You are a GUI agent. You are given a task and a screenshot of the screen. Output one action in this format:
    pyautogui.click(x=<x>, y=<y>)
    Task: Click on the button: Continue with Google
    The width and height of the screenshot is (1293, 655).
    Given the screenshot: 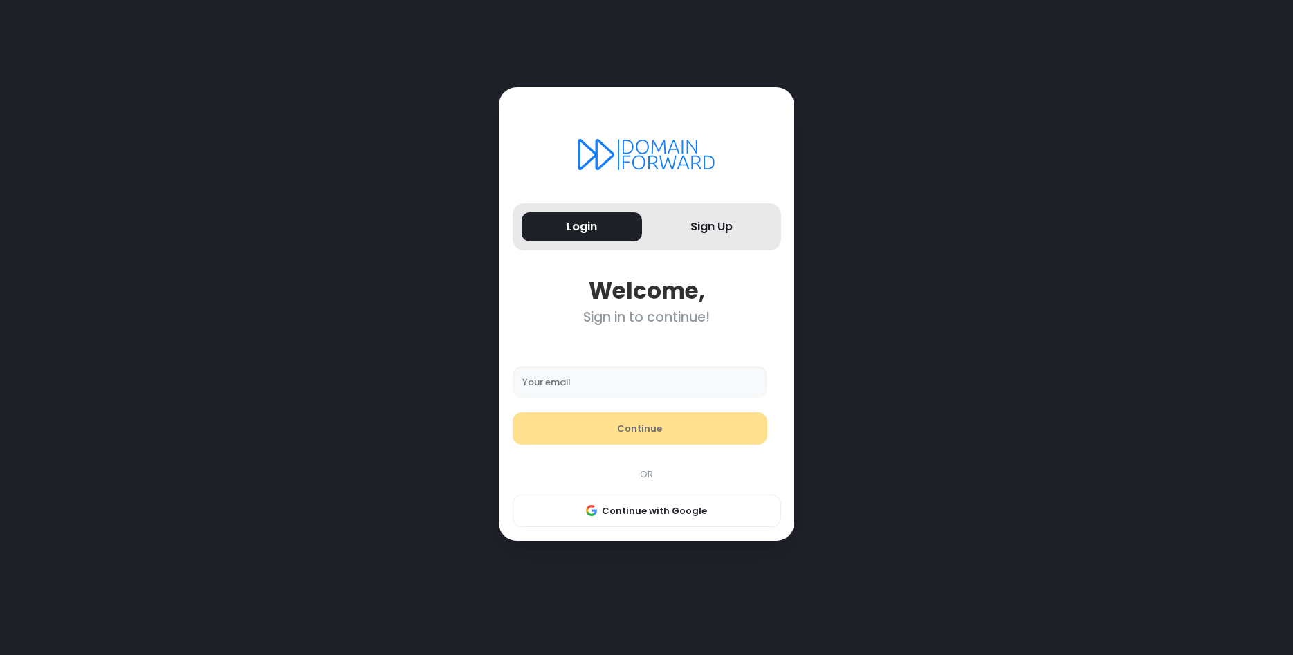 What is the action you would take?
    pyautogui.click(x=647, y=511)
    